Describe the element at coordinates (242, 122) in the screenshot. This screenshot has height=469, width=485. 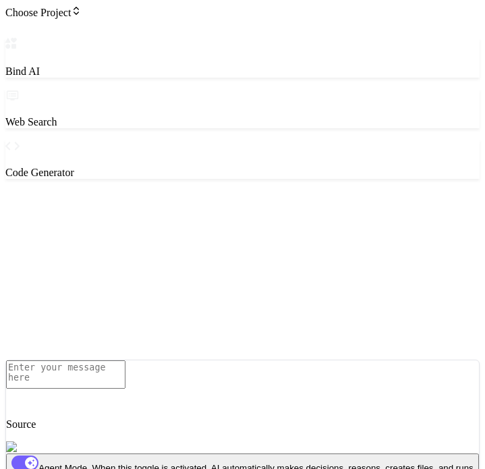
I see `p: Web Search` at that location.